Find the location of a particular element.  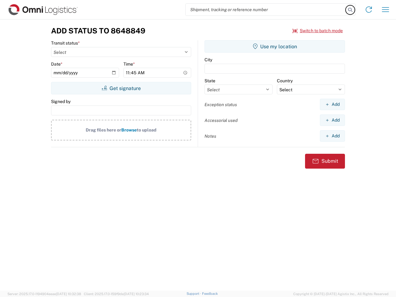

label: Exception status is located at coordinates (221, 105).